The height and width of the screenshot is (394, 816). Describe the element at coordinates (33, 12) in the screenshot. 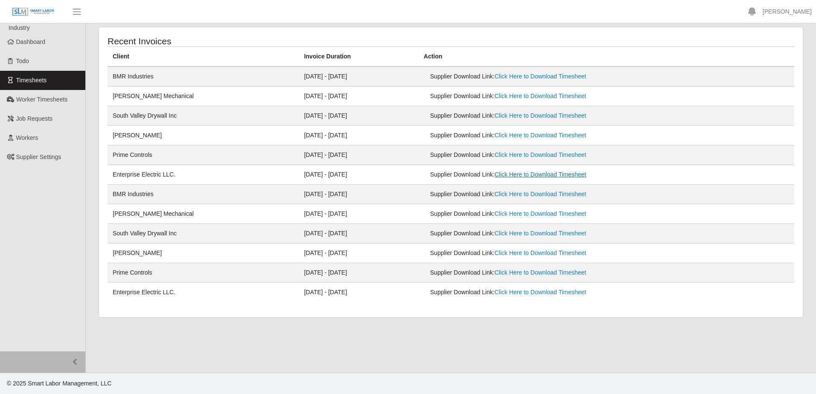

I see `img: SLM Logo` at that location.